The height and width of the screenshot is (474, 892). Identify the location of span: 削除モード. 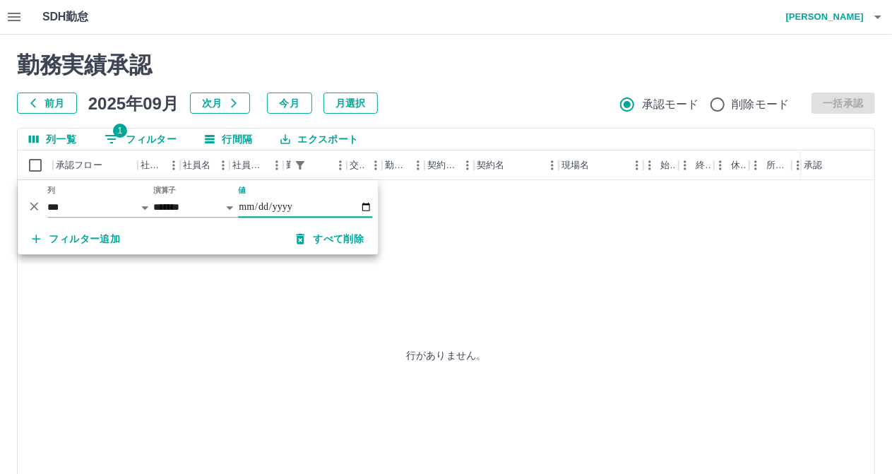
(761, 105).